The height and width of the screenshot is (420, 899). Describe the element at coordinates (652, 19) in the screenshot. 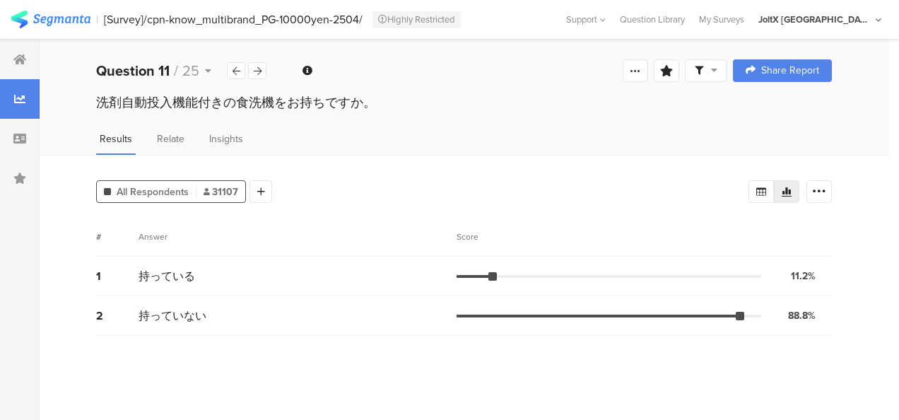

I see `a: Question Library` at that location.